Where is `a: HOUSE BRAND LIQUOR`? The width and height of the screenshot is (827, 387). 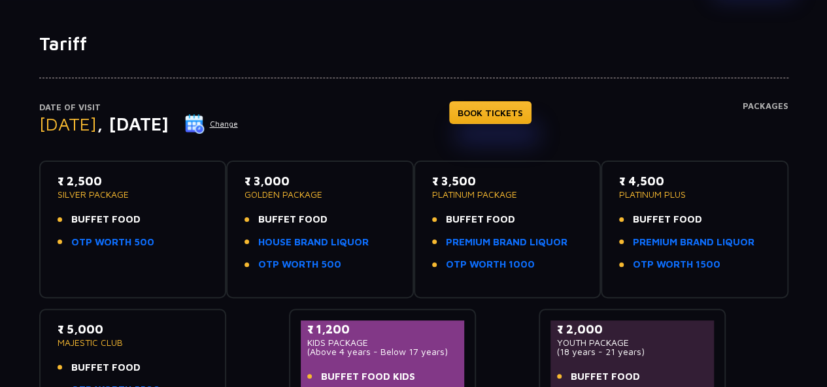
a: HOUSE BRAND LIQUOR is located at coordinates (313, 242).